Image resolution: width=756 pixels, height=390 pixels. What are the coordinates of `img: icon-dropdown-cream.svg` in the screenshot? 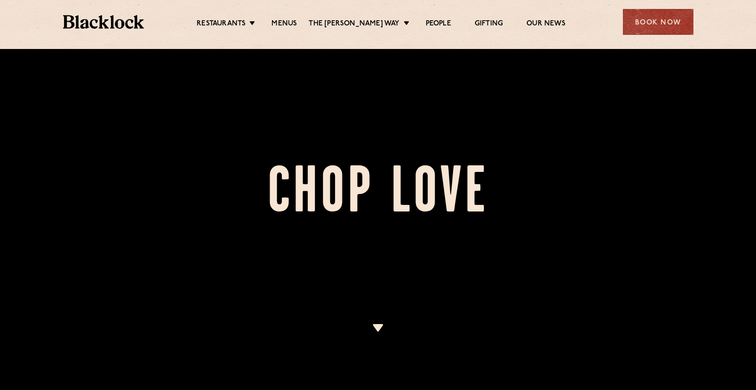 It's located at (378, 328).